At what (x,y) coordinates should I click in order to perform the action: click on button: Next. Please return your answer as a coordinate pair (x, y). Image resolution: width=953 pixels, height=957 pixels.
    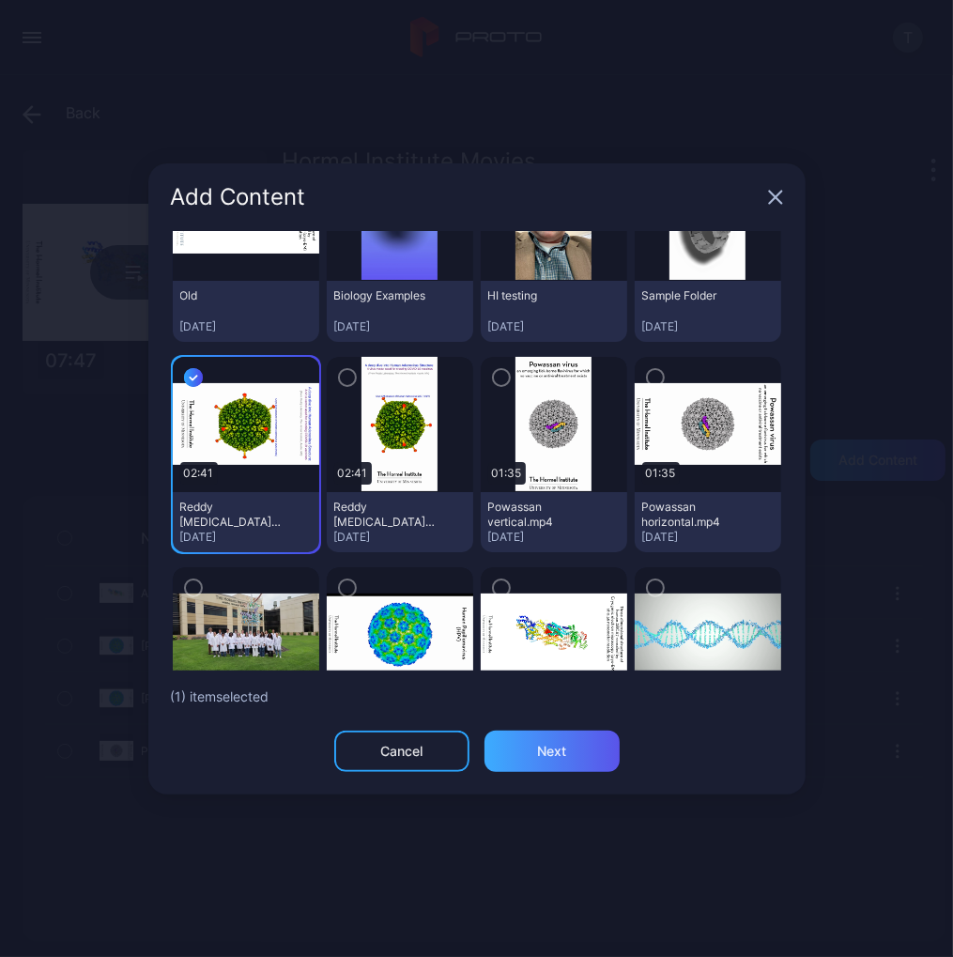
    Looking at the image, I should click on (552, 751).